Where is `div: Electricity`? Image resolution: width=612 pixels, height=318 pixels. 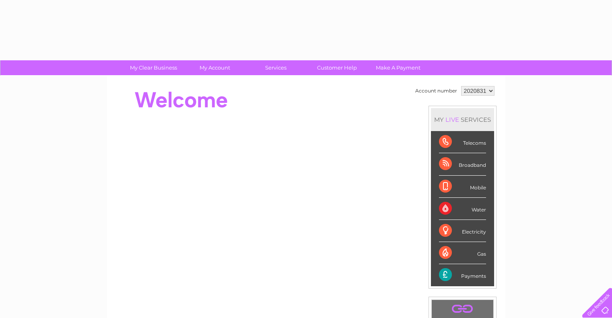 div: Electricity is located at coordinates (462, 231).